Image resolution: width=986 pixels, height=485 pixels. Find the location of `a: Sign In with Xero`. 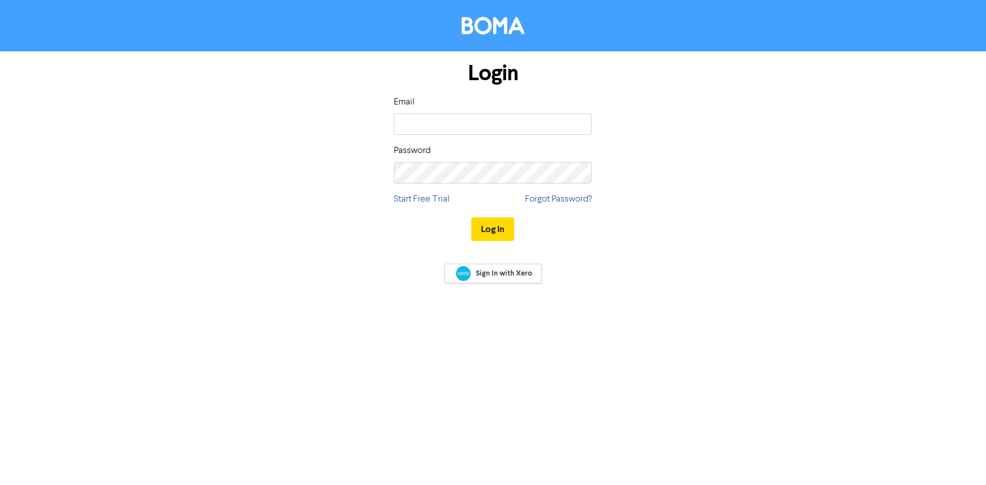

a: Sign In with Xero is located at coordinates (493, 273).